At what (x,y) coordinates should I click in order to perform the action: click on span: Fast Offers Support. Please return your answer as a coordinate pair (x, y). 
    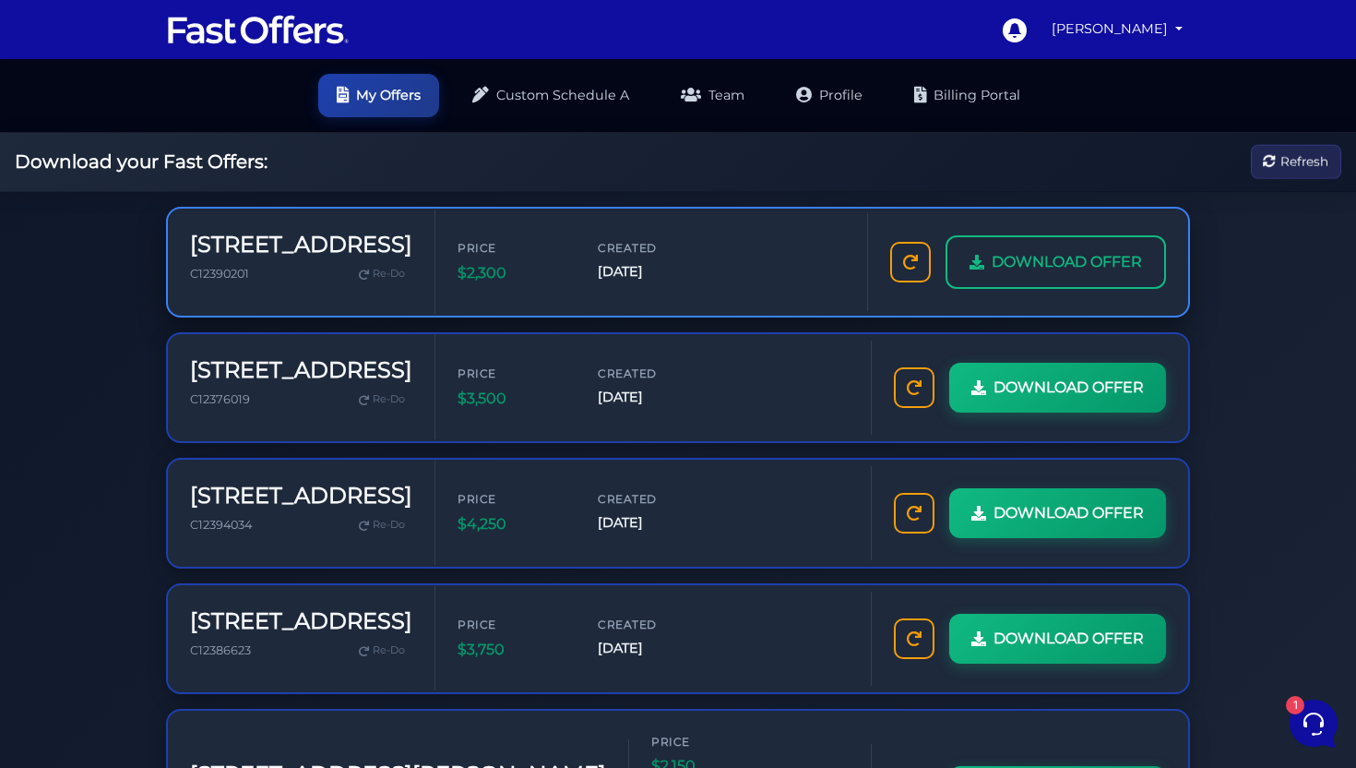
    Looking at the image, I should click on (185, 213).